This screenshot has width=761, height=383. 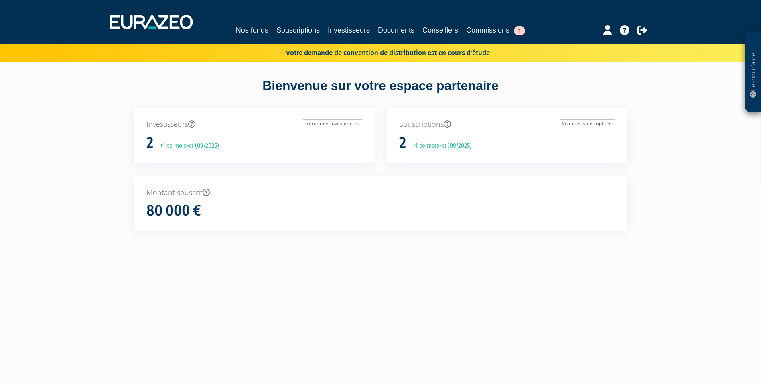 I want to click on span: 1, so click(x=519, y=30).